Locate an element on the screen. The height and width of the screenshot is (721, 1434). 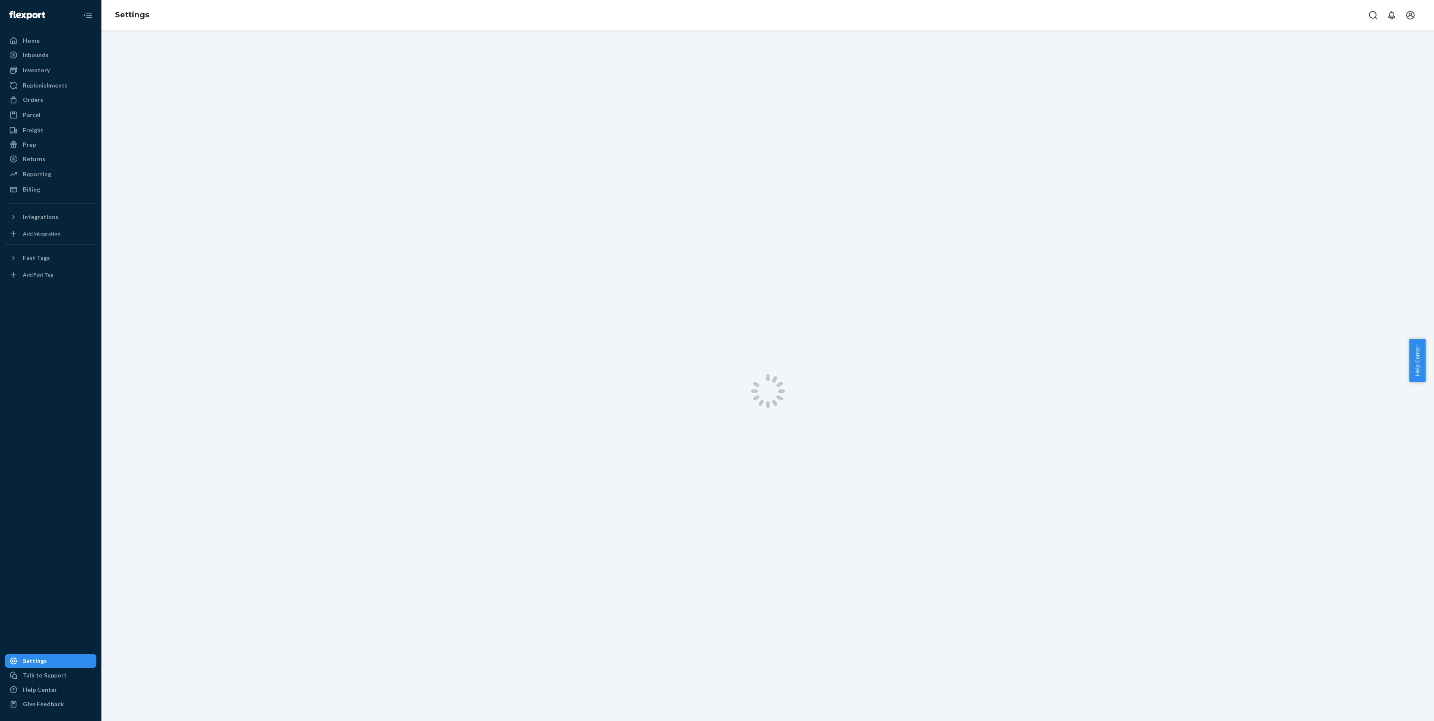
a: Add Fast Tag is located at coordinates (51, 275).